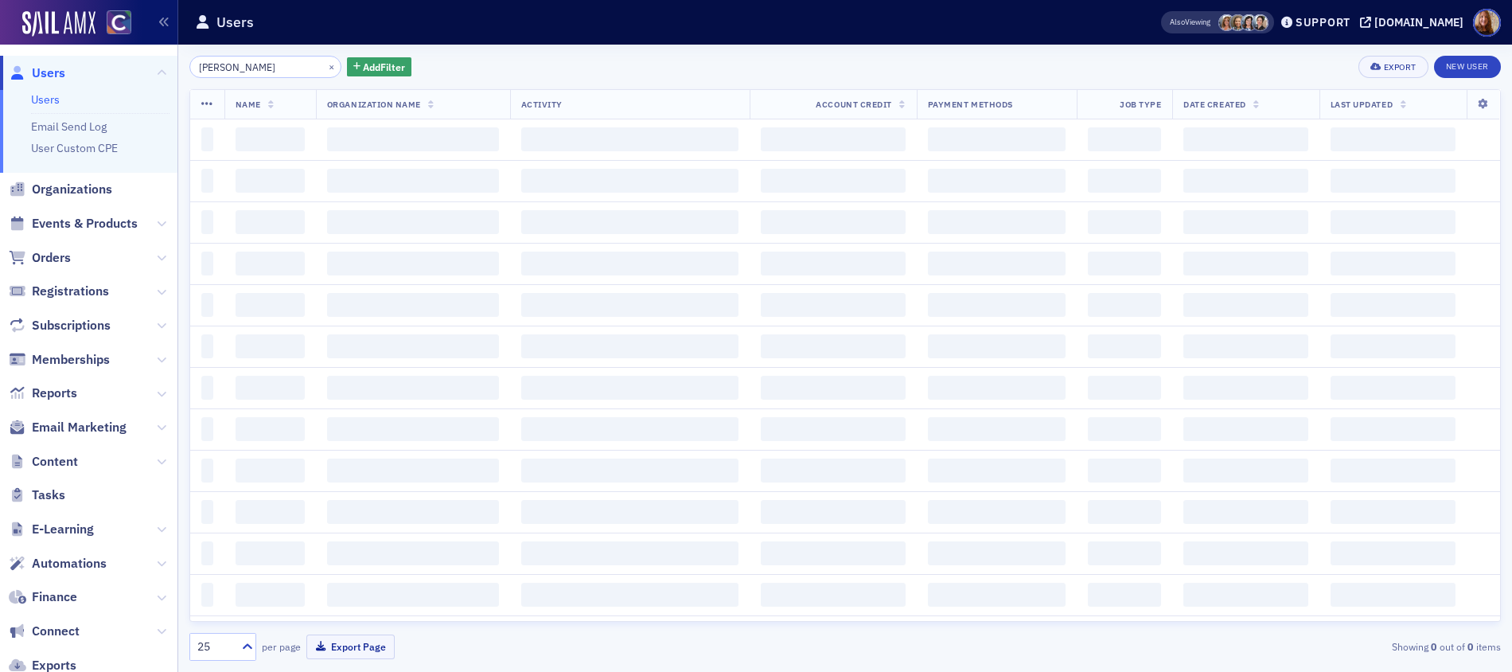 This screenshot has width=1512, height=672. What do you see at coordinates (51, 529) in the screenshot?
I see `a: E-Learning` at bounding box center [51, 529].